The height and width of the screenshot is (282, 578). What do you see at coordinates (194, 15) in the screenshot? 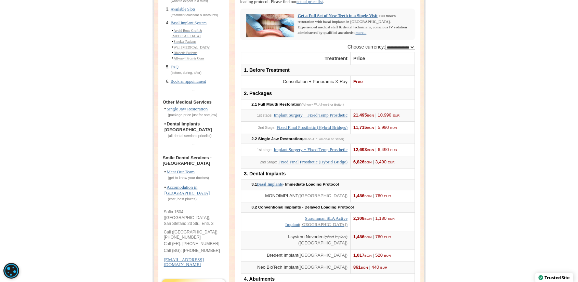
I see `span: (treatment calendar & discounts)` at bounding box center [194, 15].